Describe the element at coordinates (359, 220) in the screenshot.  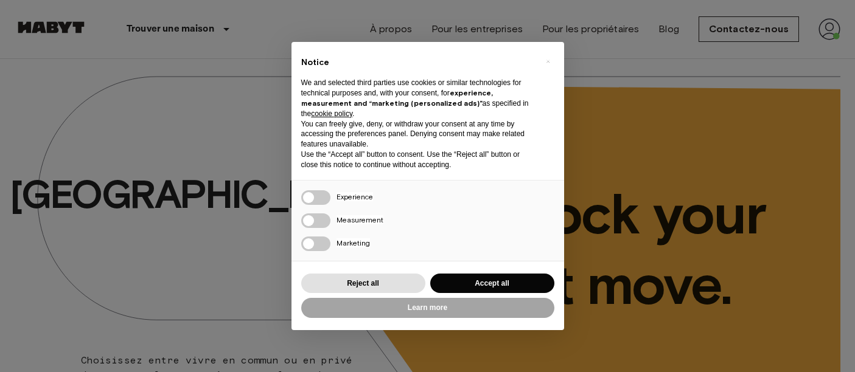
I see `span: Measurement` at that location.